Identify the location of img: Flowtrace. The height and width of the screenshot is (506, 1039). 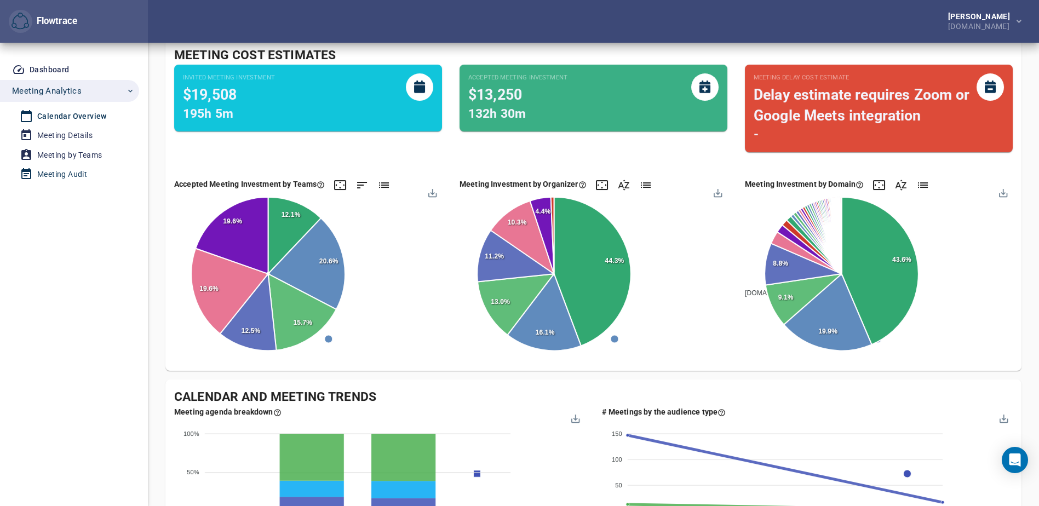
(20, 21).